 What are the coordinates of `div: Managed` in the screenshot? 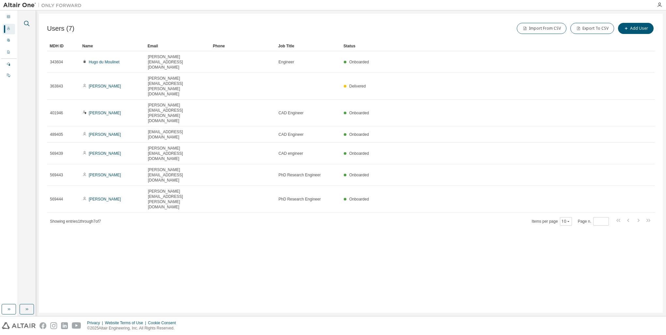 It's located at (9, 65).